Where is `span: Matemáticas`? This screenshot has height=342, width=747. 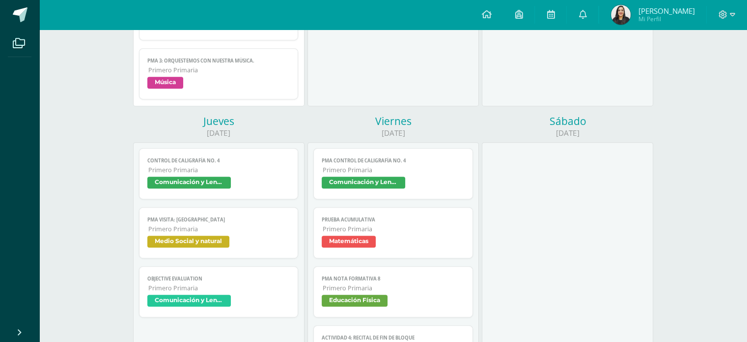 span: Matemáticas is located at coordinates (349, 241).